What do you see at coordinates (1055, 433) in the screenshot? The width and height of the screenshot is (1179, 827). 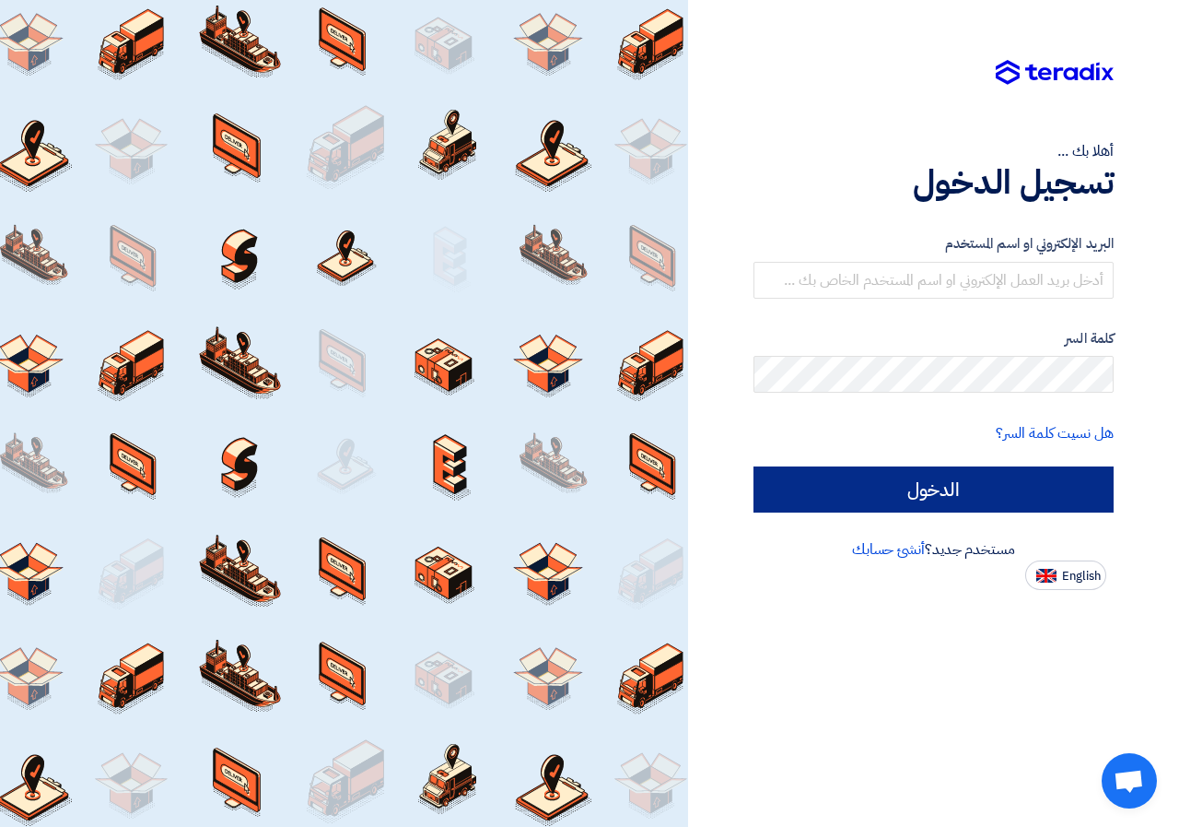 I see `a: هل نسيت كلمة السر؟` at bounding box center [1055, 433].